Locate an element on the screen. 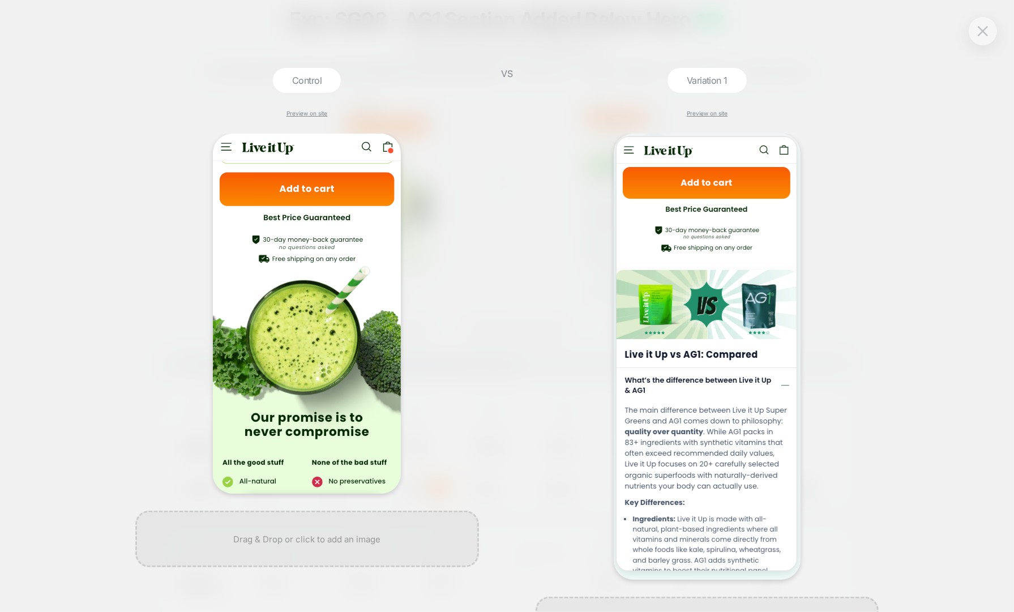 Image resolution: width=1014 pixels, height=612 pixels. img: generic_d502589d-9c04-4387-94eb-aa5959d34f86.png is located at coordinates (307, 314).